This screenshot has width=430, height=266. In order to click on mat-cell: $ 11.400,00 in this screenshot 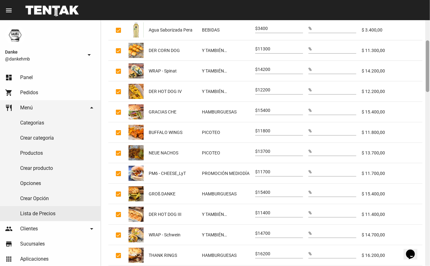, I will do `click(392, 214)`.